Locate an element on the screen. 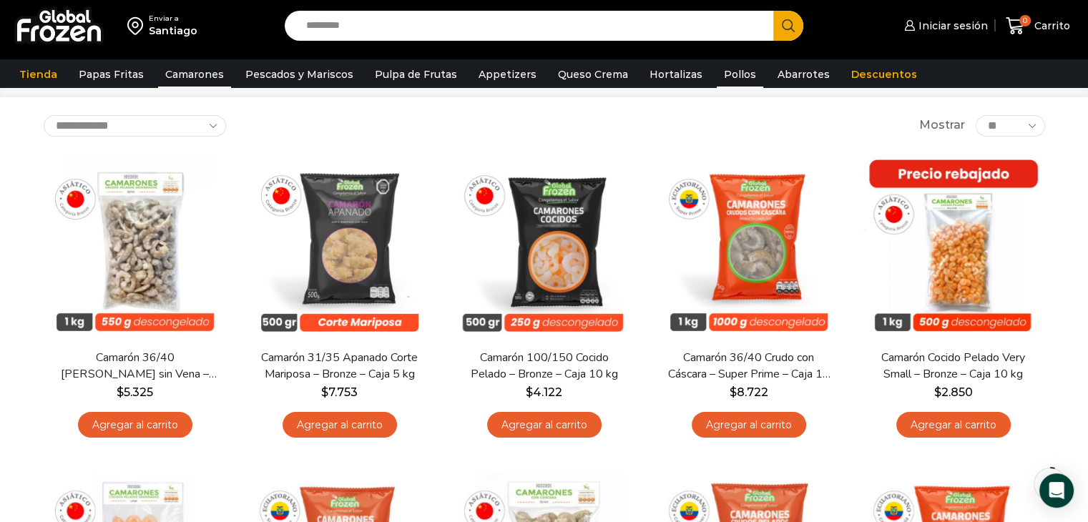 This screenshot has width=1088, height=522. a: Camarón 31/35 Apanado Corte Mariposa – Bronze – Caja 5 kg is located at coordinates (339, 366).